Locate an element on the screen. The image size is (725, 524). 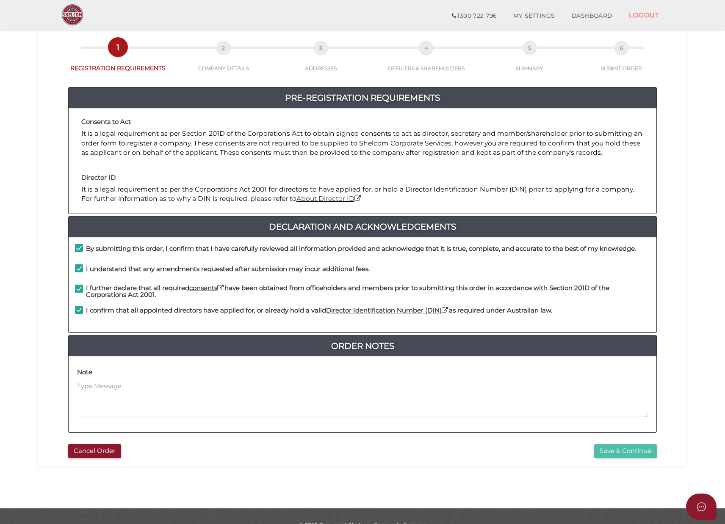
a: consents is located at coordinates (207, 288).